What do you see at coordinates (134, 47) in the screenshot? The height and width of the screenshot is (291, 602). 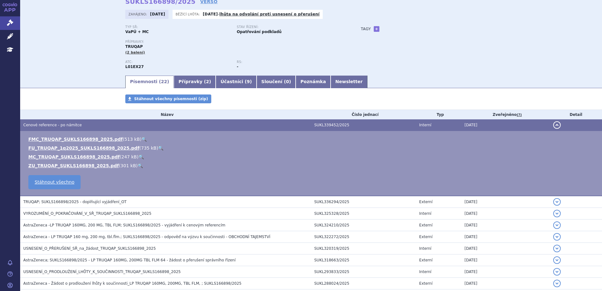 I see `span: TRUQAP` at bounding box center [134, 47].